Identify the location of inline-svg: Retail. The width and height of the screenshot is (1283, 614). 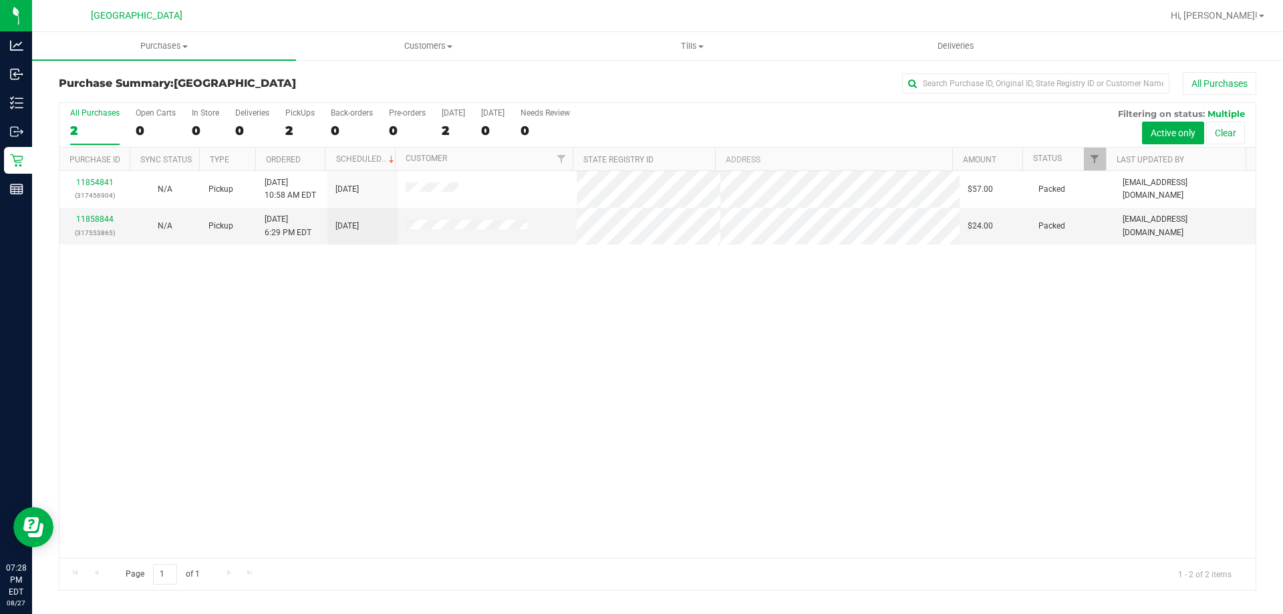
(17, 160).